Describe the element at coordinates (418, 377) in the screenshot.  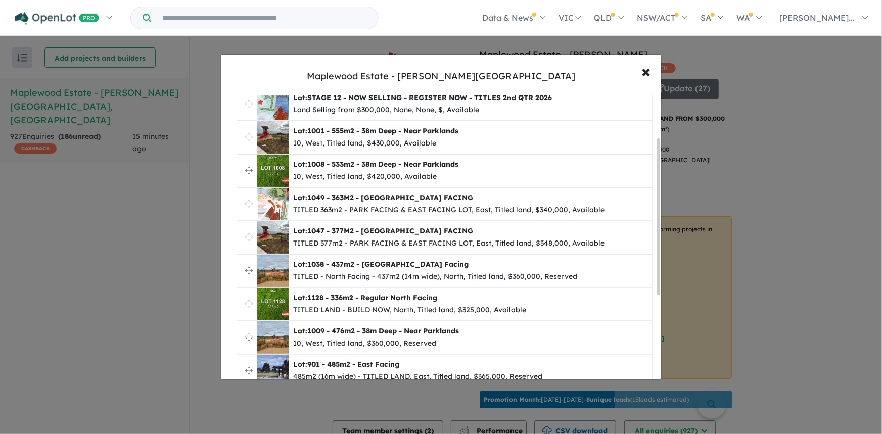
I see `div: 485m2 (16m wide) - TITLED LAND, East, Titled land, $365,000, Reserved` at that location.